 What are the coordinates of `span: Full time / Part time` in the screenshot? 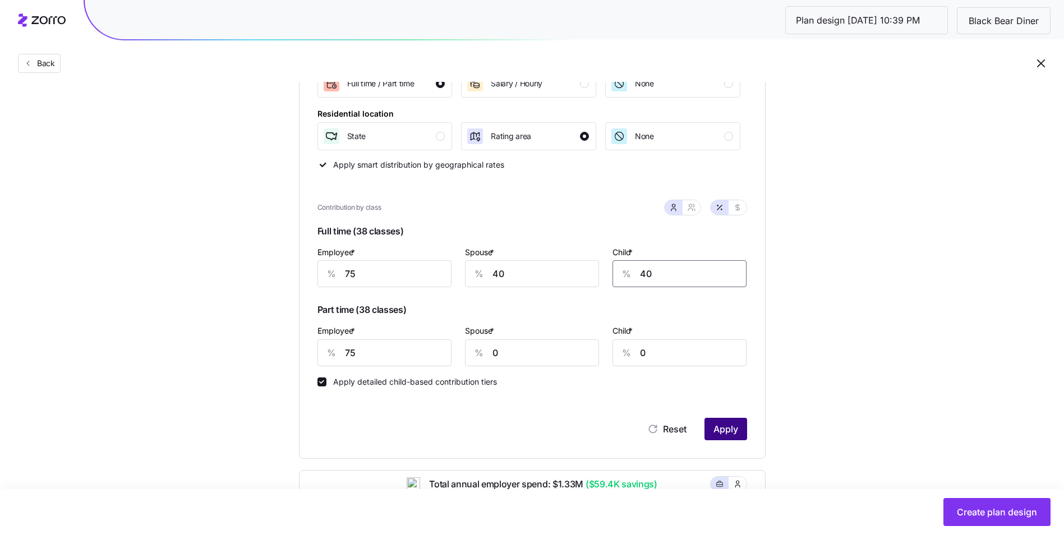 It's located at (381, 84).